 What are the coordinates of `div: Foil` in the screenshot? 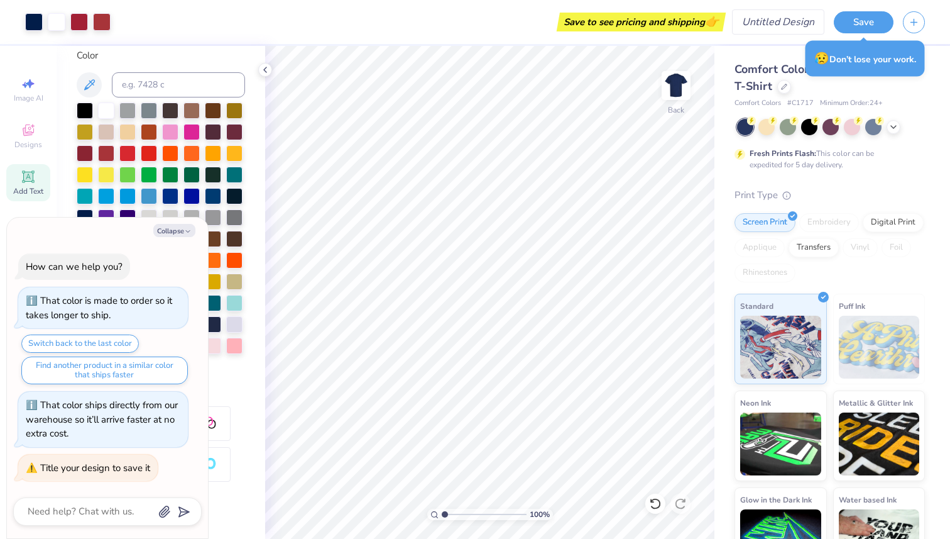 It's located at (896, 248).